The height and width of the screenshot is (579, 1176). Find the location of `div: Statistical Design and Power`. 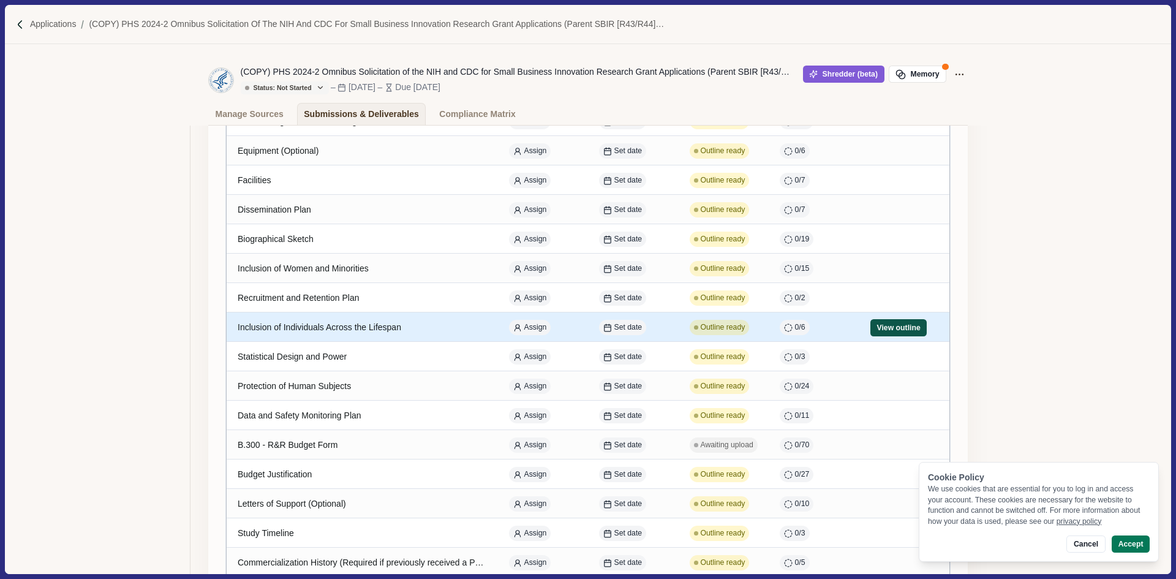

div: Statistical Design and Power is located at coordinates (362, 357).